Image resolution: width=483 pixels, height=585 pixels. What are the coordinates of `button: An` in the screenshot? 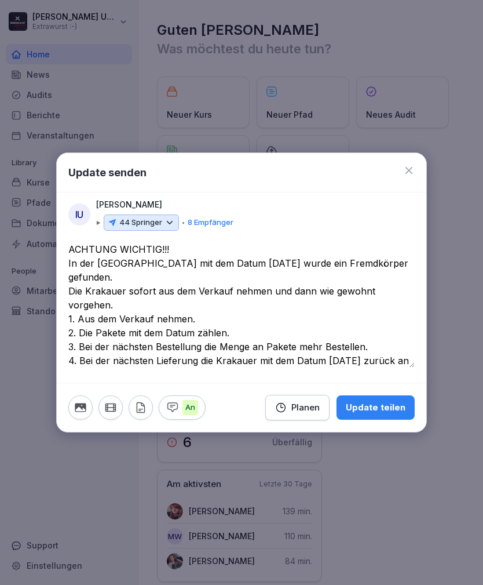 It's located at (182, 407).